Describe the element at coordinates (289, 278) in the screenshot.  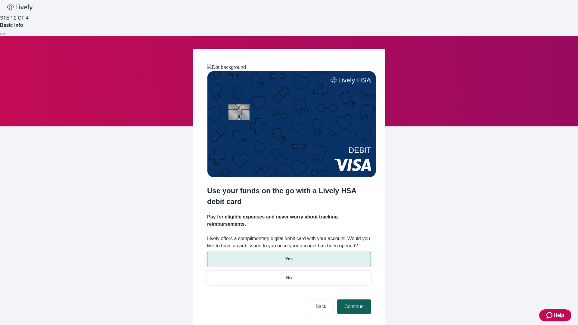
I see `button: No` at that location.